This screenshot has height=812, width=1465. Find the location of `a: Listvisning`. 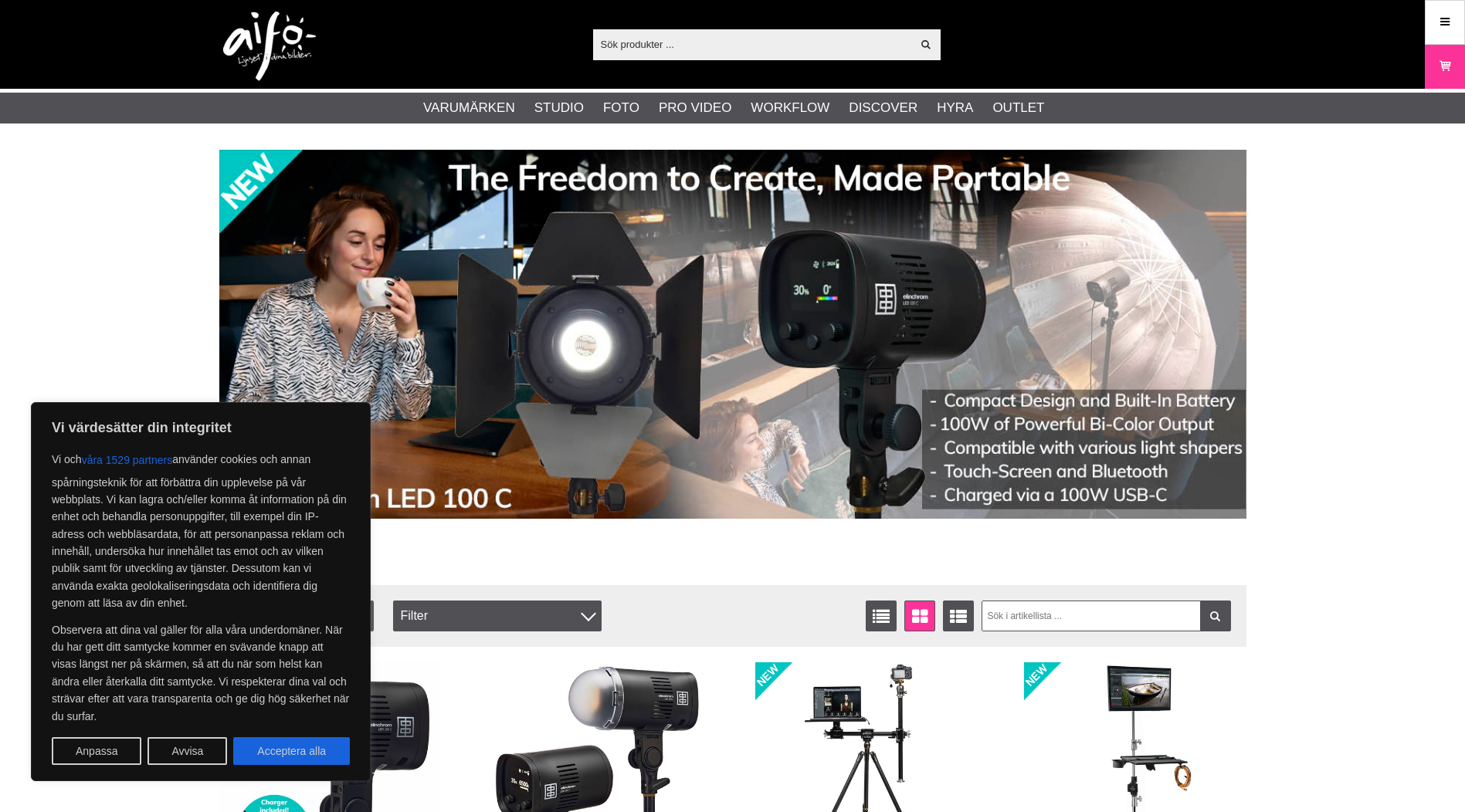

a: Listvisning is located at coordinates (881, 616).